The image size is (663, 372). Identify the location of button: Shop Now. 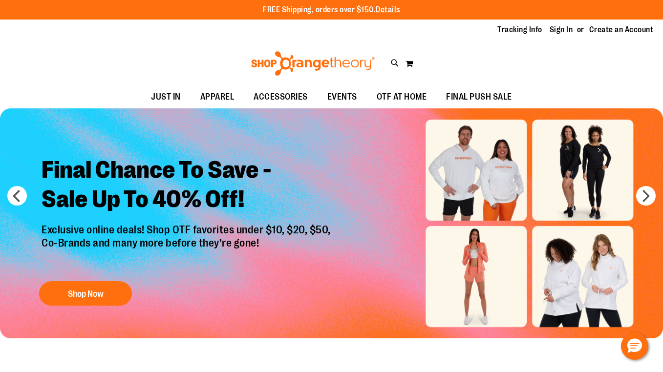
(85, 294).